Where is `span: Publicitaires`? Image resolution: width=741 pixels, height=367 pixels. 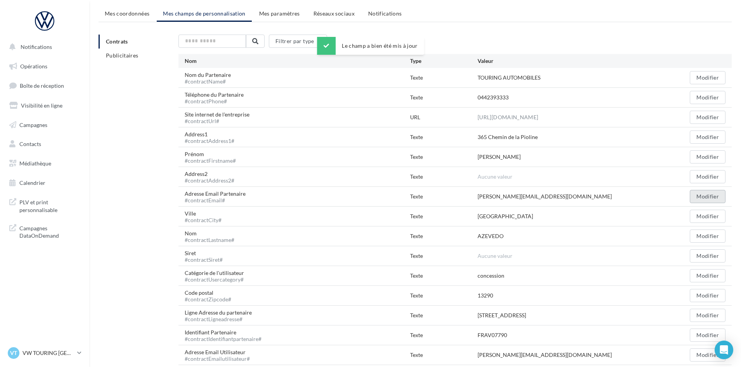 span: Publicitaires is located at coordinates (122, 55).